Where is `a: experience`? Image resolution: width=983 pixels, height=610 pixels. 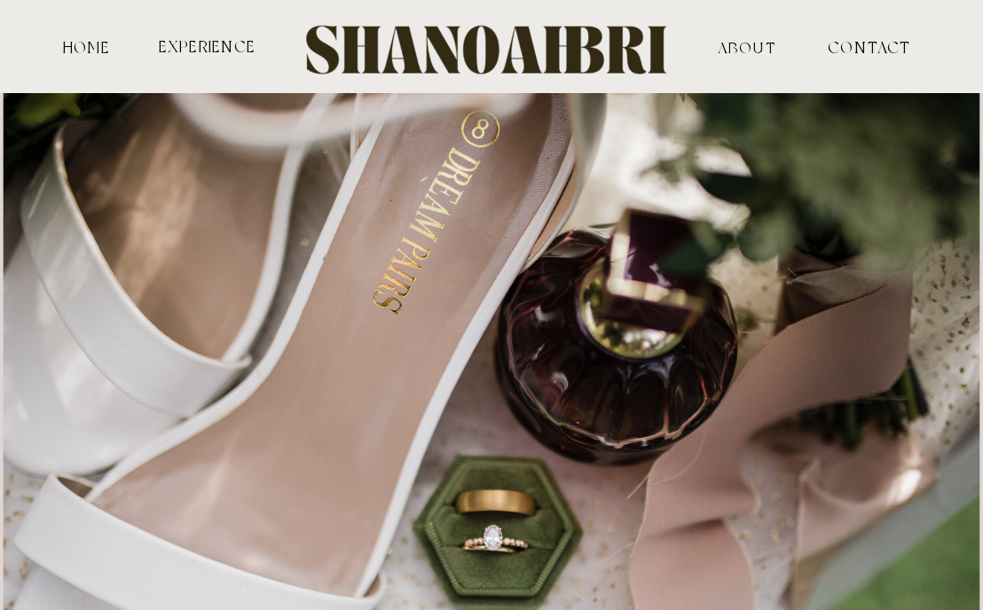 a: experience is located at coordinates (207, 46).